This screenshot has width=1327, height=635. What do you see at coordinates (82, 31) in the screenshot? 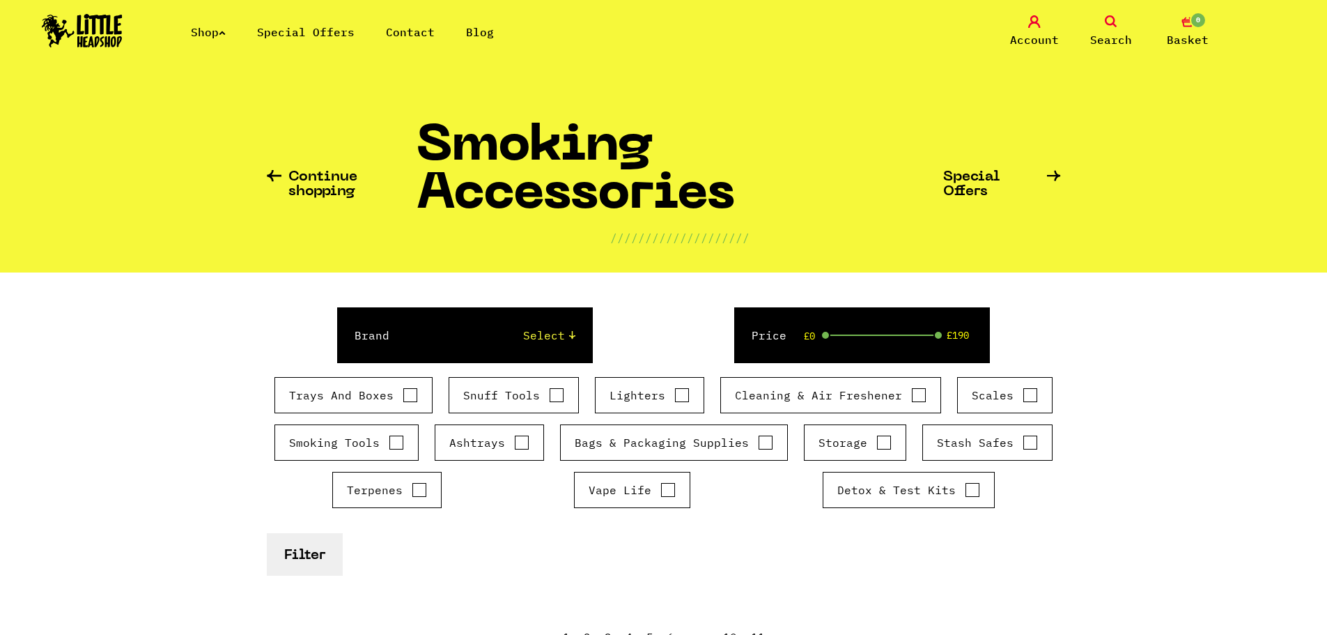
I see `img: Little Head Shop Logo` at bounding box center [82, 31].